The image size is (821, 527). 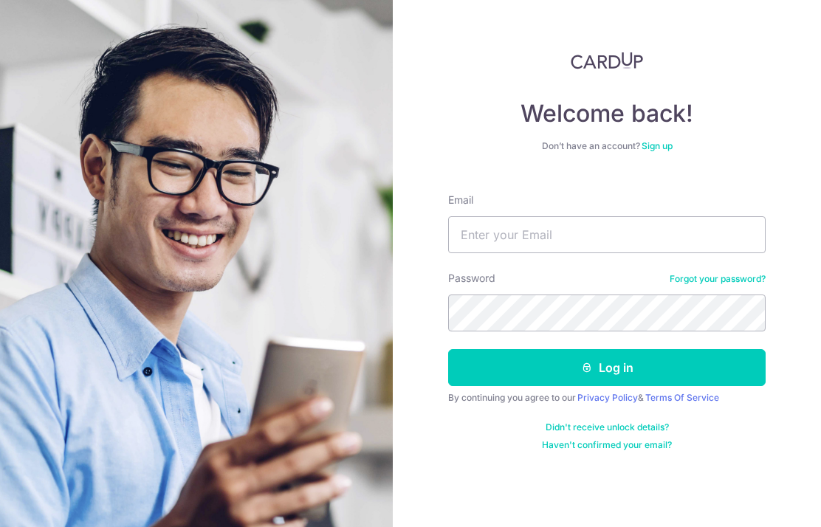 I want to click on a: Sign up, so click(x=657, y=145).